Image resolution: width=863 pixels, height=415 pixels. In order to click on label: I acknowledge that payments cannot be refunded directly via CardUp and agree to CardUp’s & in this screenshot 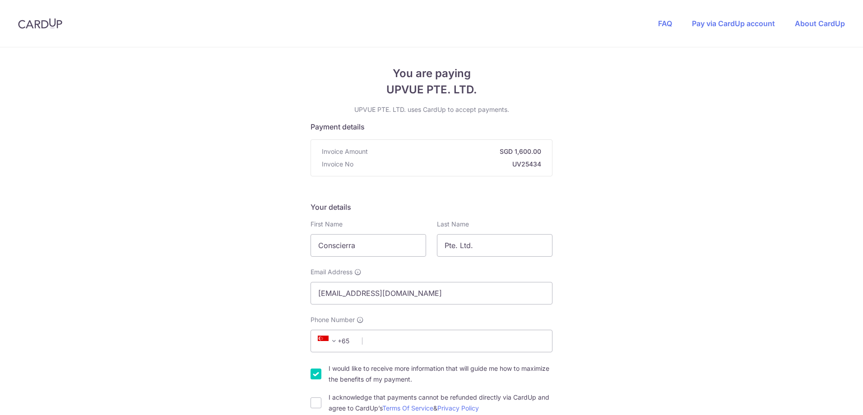, I will do `click(440, 403)`.